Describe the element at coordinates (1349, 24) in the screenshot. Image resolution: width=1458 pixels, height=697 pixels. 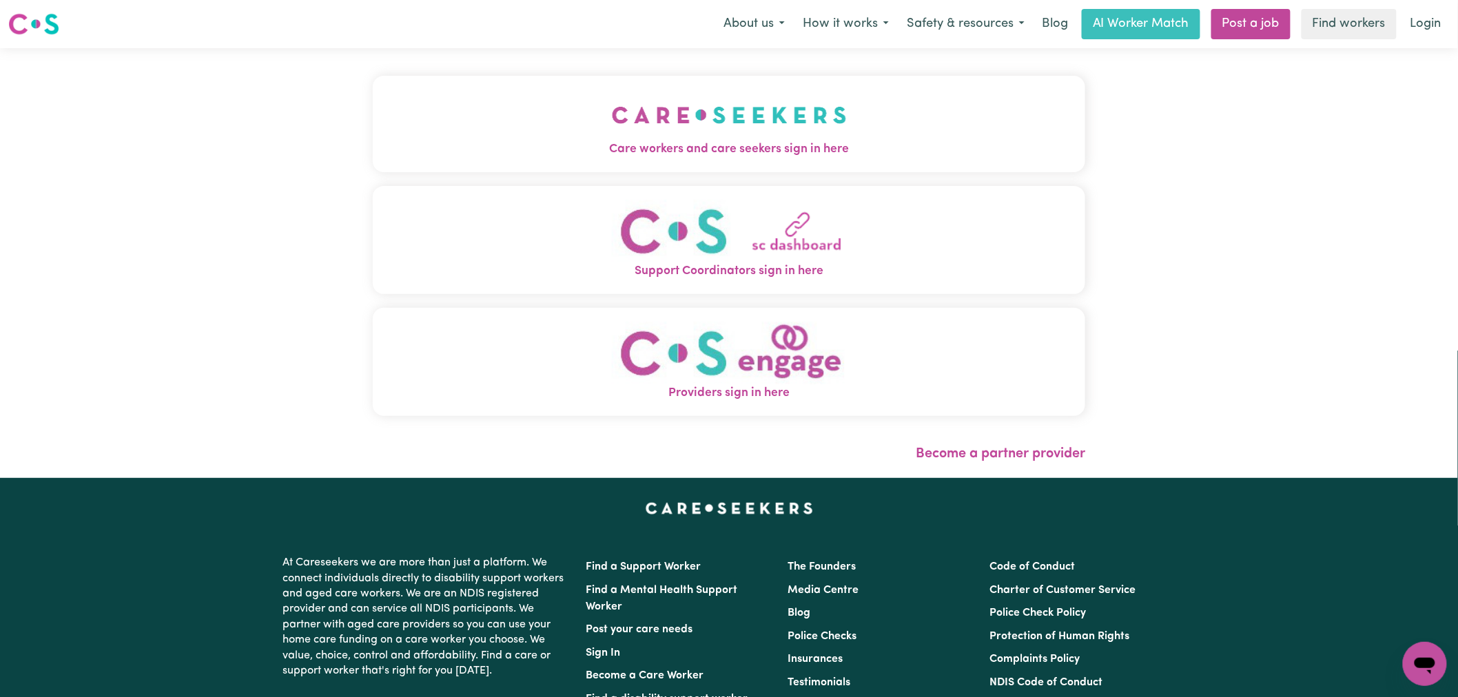
I see `a: Find workers` at that location.